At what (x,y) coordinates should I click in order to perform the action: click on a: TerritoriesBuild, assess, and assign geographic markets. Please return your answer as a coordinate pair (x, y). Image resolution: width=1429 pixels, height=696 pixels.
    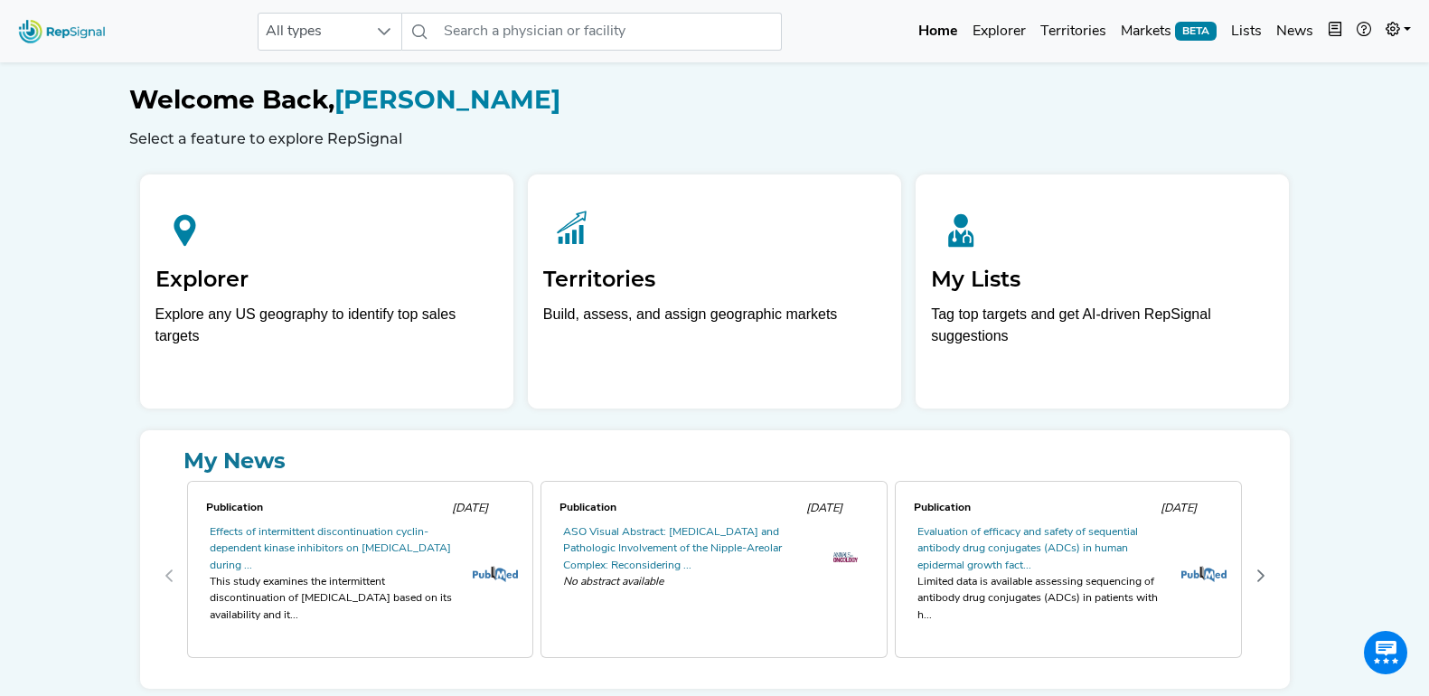
    Looking at the image, I should click on (714, 291).